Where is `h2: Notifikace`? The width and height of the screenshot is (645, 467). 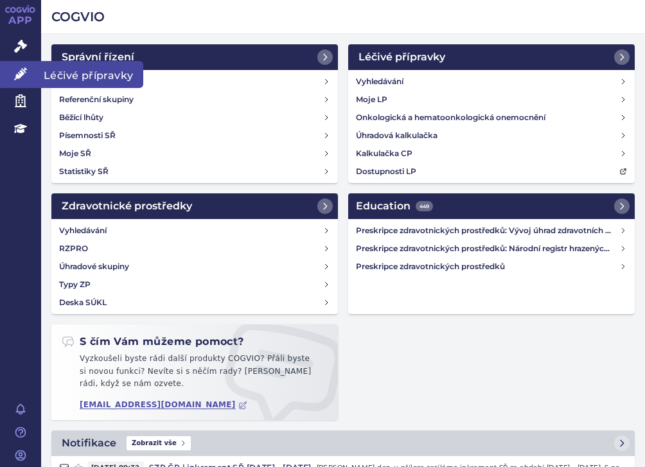 h2: Notifikace is located at coordinates (89, 444).